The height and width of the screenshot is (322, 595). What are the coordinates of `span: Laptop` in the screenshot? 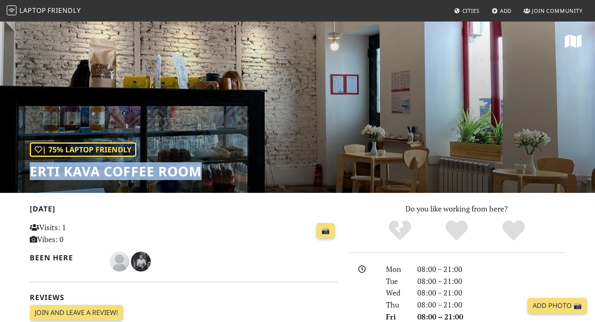 It's located at (33, 10).